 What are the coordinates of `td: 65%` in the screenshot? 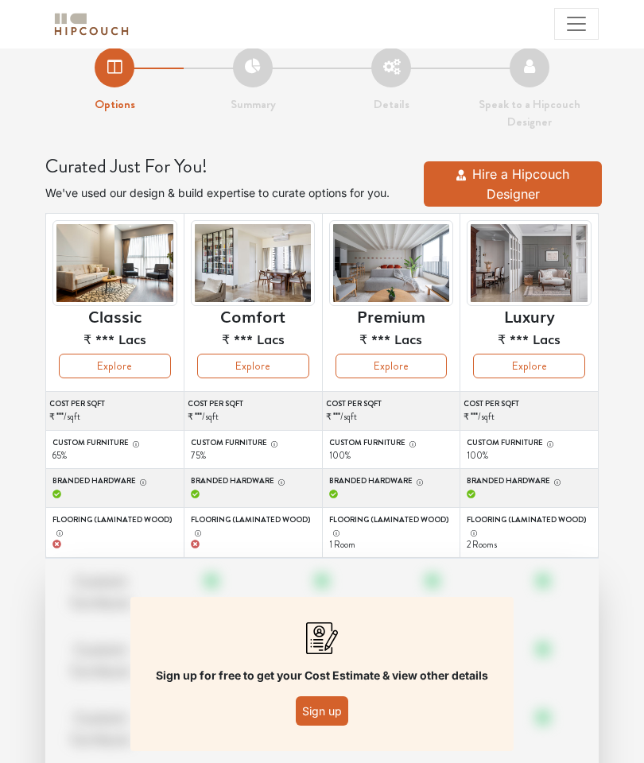 It's located at (115, 449).